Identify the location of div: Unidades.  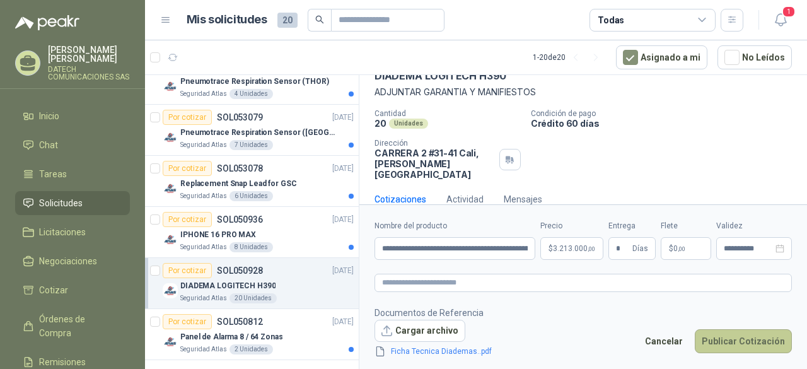
(408, 124).